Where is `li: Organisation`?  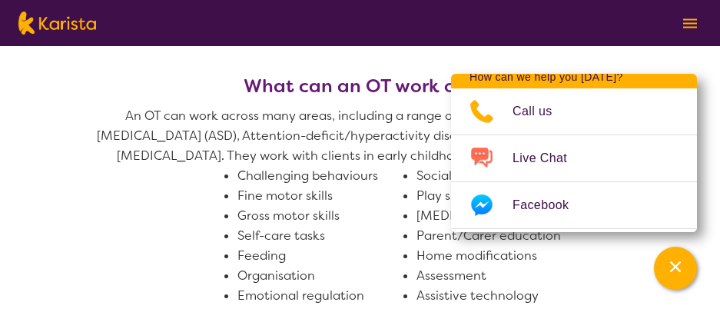
li: Organisation is located at coordinates (320, 276).